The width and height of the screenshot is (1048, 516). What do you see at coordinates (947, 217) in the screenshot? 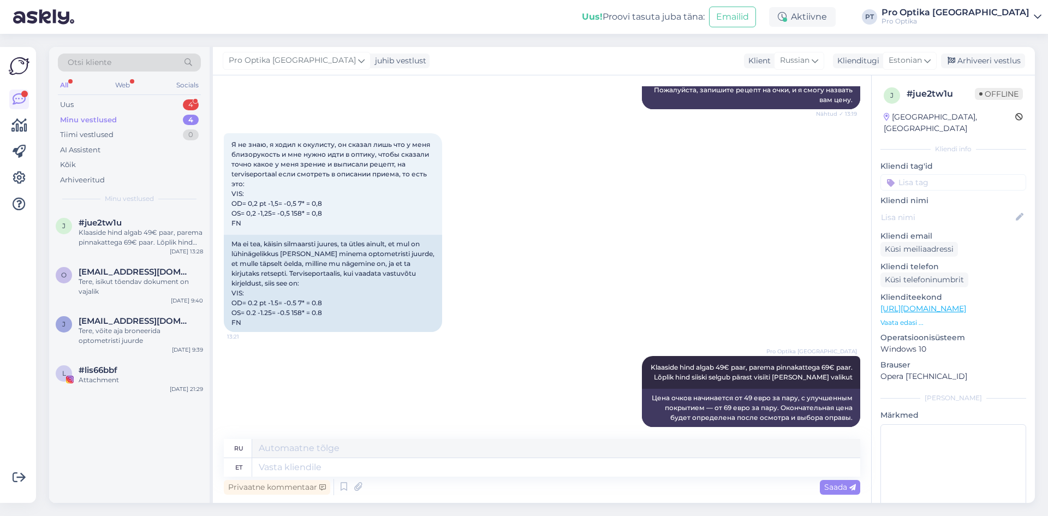
I see `input: Lisa nimi` at bounding box center [947, 217].